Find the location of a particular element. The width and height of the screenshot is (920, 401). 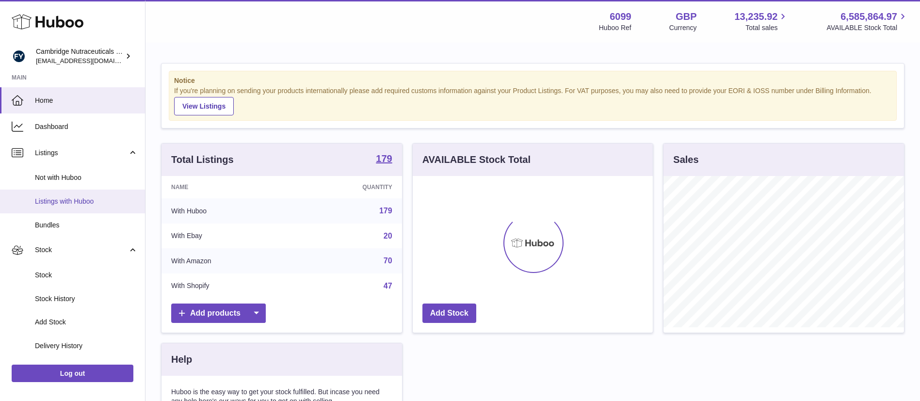

span: Home is located at coordinates (86, 100).